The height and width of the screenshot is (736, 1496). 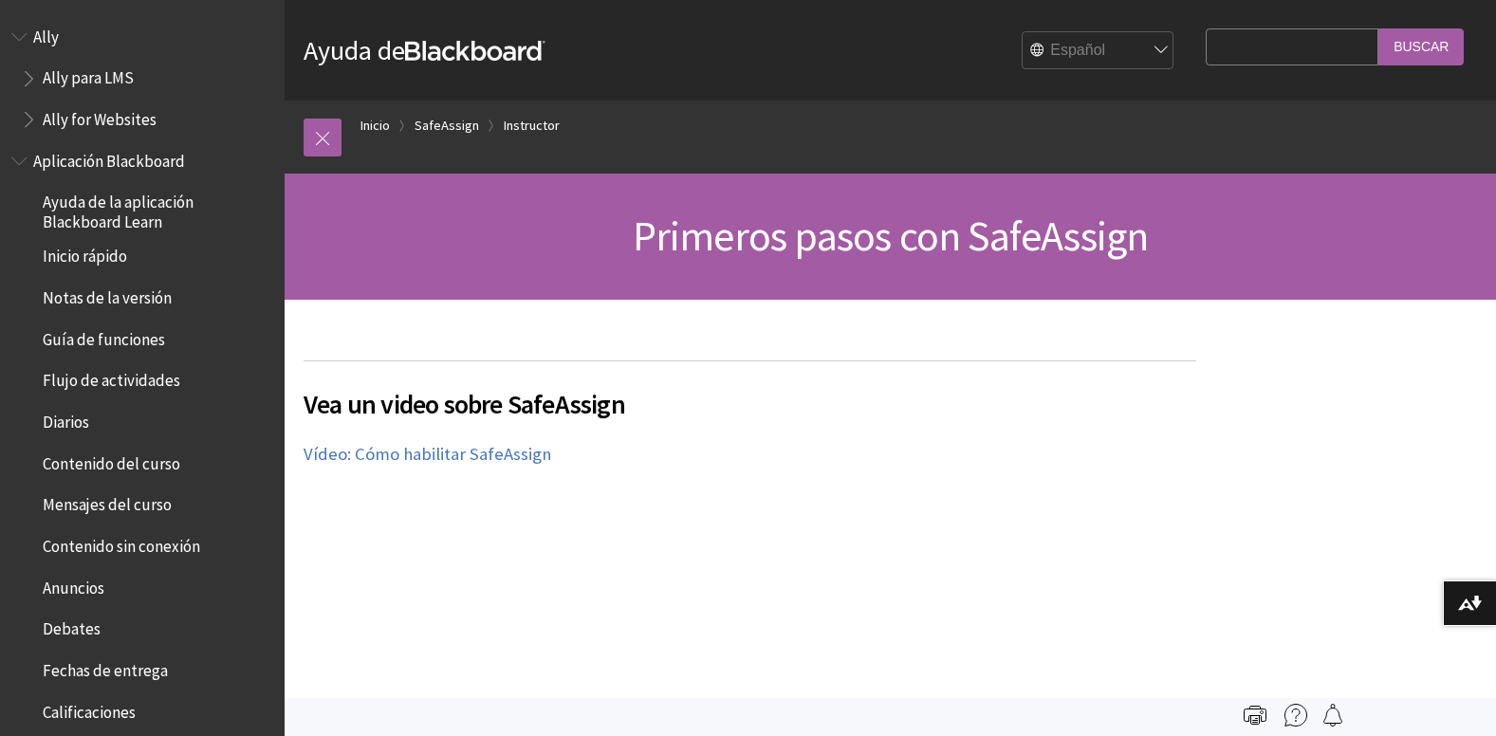 I want to click on nav: Book outline for Anthology Ally Help, so click(x=142, y=78).